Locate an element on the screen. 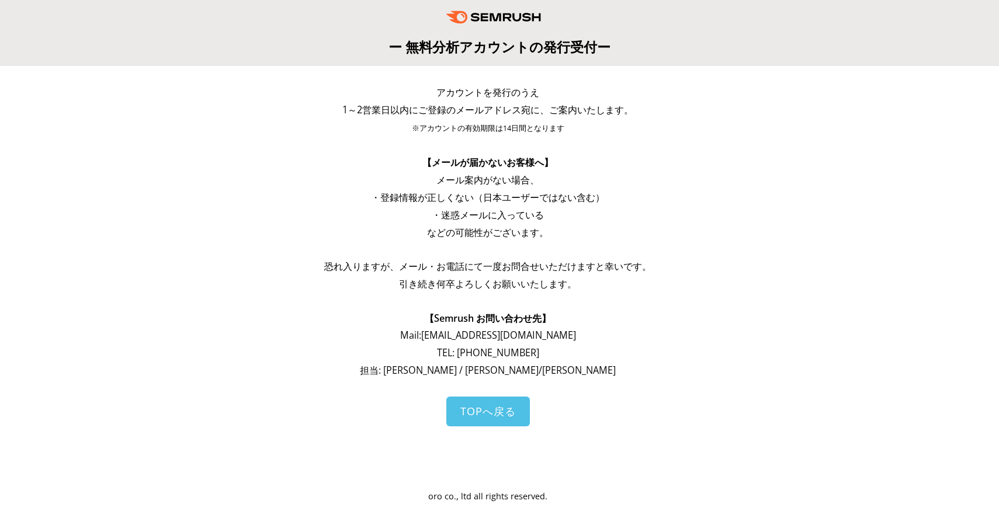 The width and height of the screenshot is (999, 511). span: 引き続き何卒よろしくお願いいたします。 is located at coordinates (488, 284).